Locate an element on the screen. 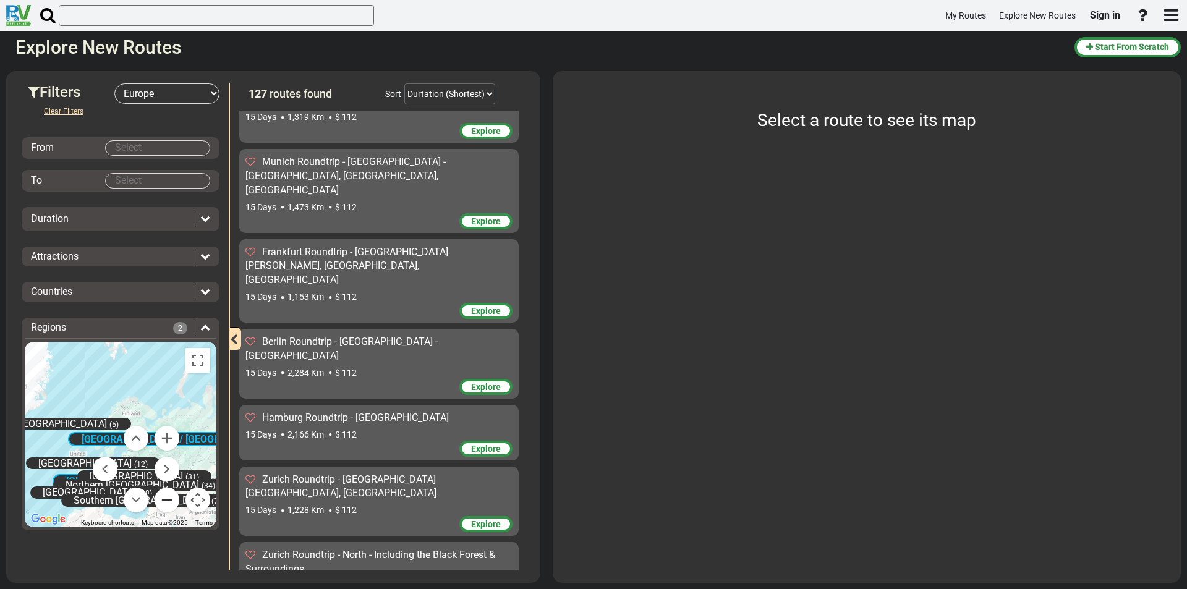 This screenshot has height=589, width=1187. button: Toggle fullscreen view is located at coordinates (198, 360).